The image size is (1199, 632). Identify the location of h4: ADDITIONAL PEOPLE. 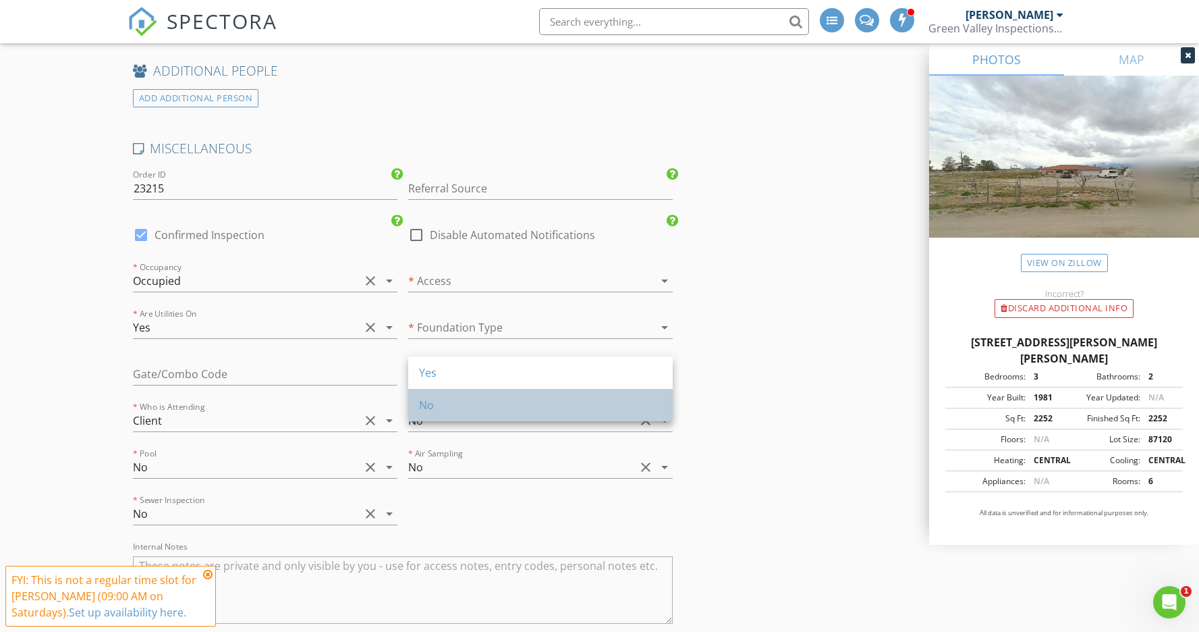
(403, 71).